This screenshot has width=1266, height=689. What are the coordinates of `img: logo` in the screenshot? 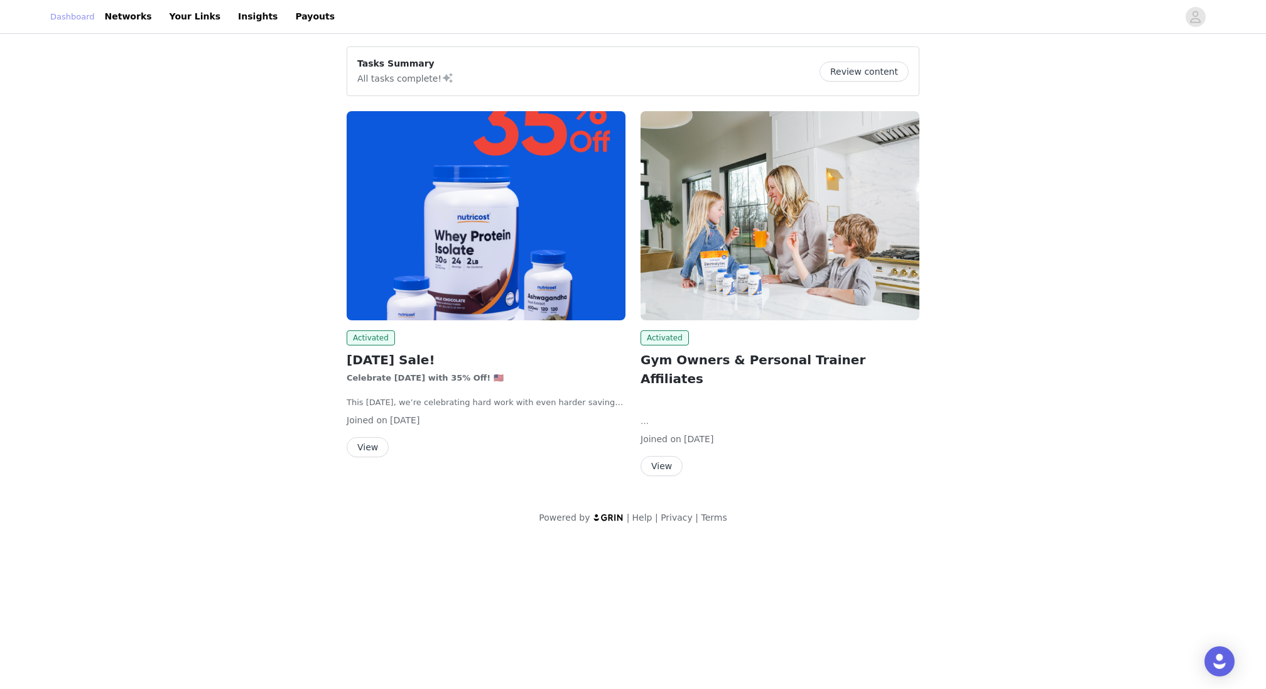 It's located at (609, 517).